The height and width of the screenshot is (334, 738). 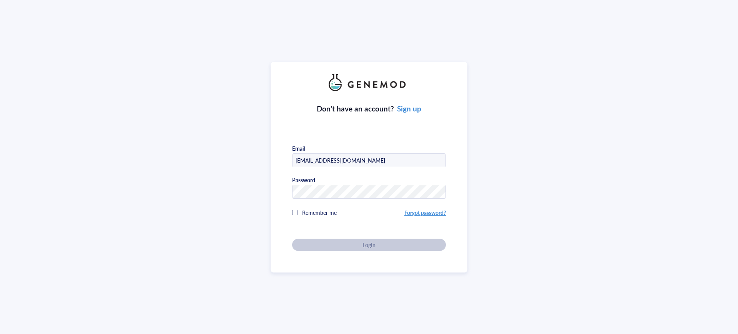 What do you see at coordinates (299, 148) in the screenshot?
I see `div: Email` at bounding box center [299, 148].